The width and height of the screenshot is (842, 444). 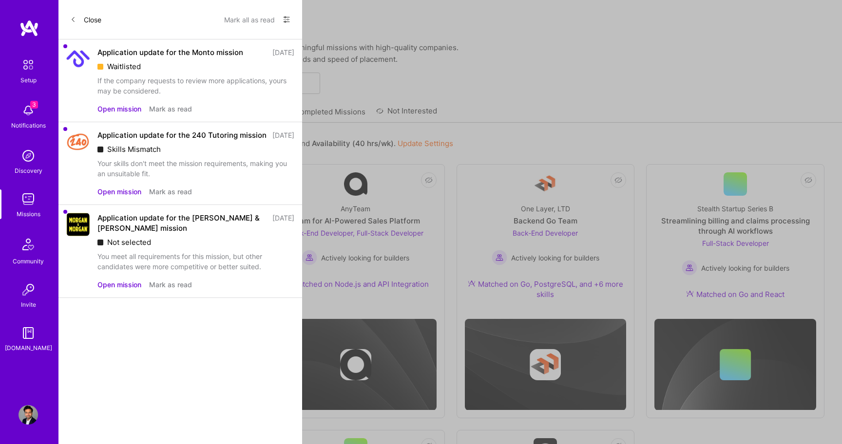 What do you see at coordinates (28, 214) in the screenshot?
I see `div: Missions` at bounding box center [28, 214].